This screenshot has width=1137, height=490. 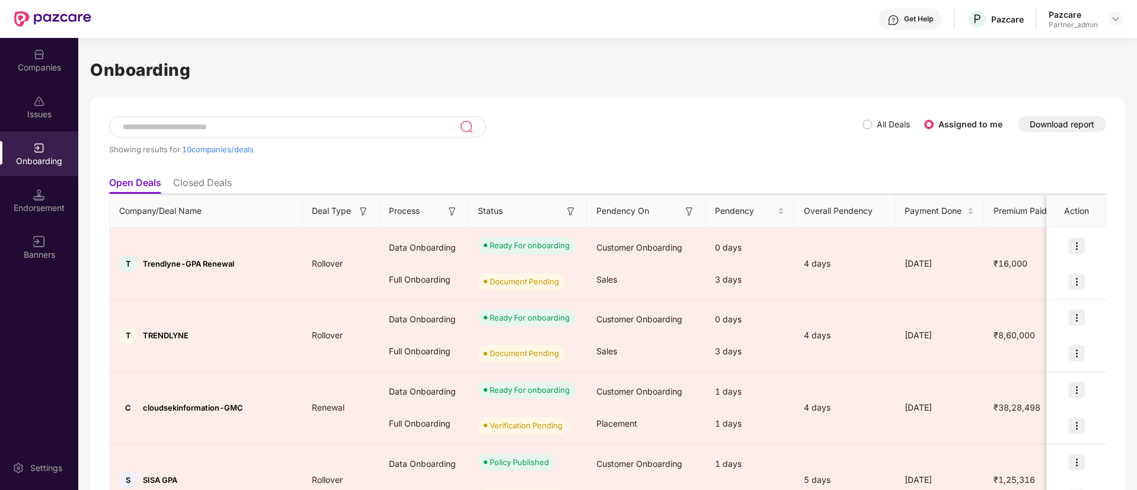 I want to click on span: Pendency On, so click(x=622, y=211).